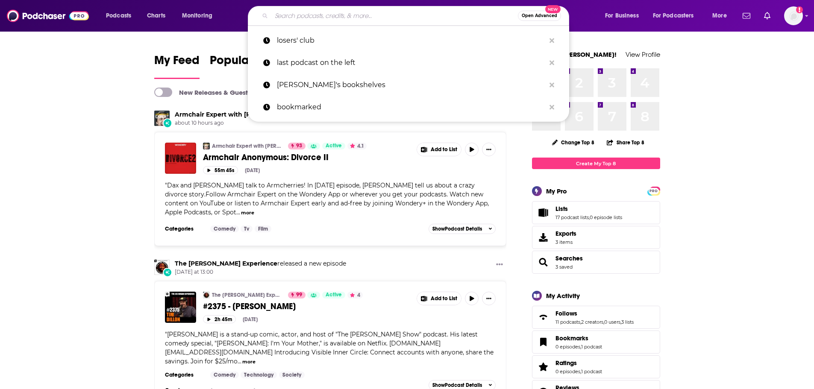 The image size is (814, 389). What do you see at coordinates (564, 267) in the screenshot?
I see `a: 3 saved` at bounding box center [564, 267].